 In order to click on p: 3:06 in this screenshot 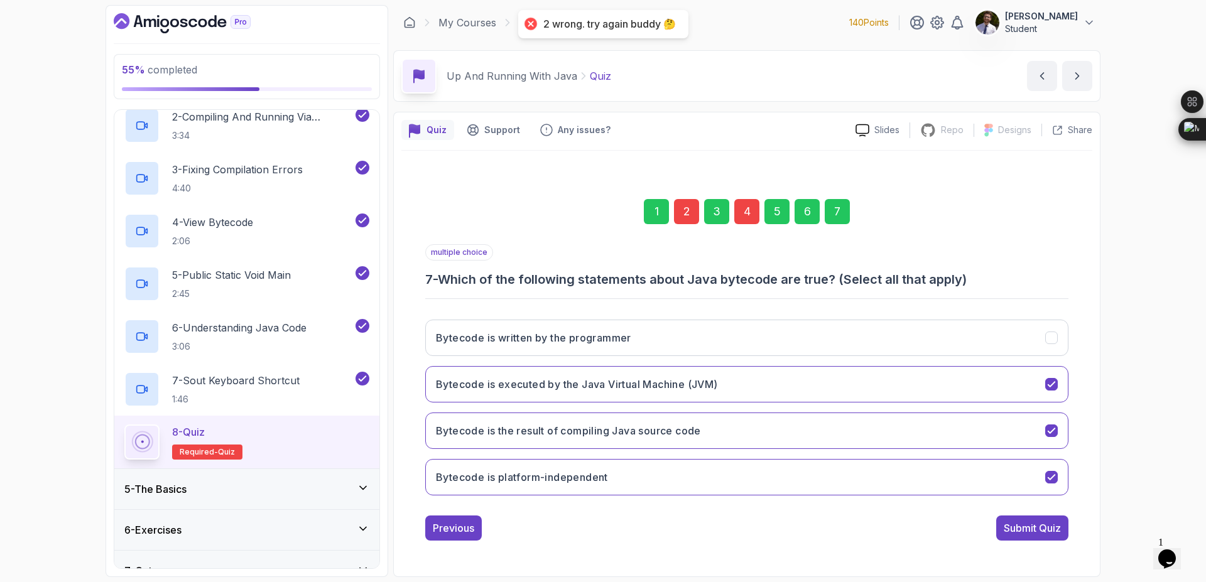, I will do `click(239, 347)`.